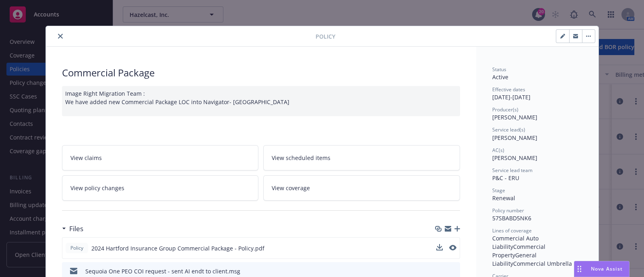 This screenshot has width=644, height=277. What do you see at coordinates (160, 158) in the screenshot?
I see `a: View claims` at bounding box center [160, 158].